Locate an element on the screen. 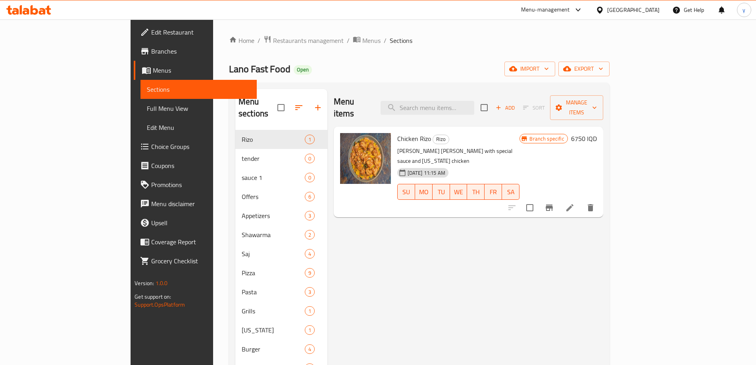 The image size is (756, 365). span: 4 is located at coordinates (309, 253).